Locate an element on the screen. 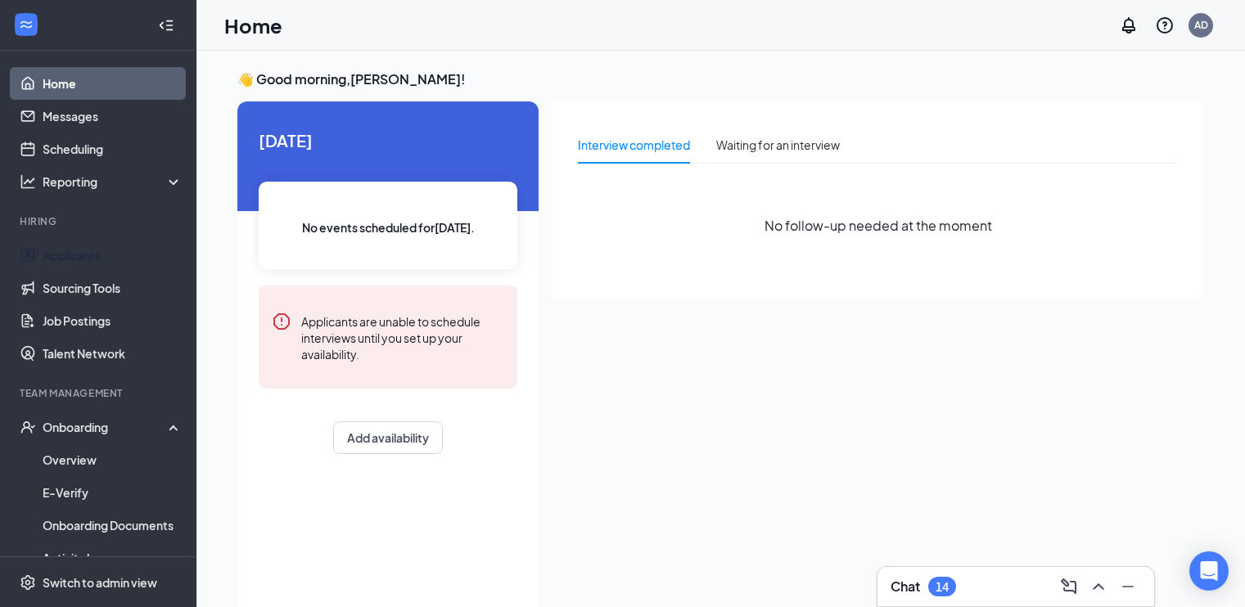 The image size is (1245, 607). button: Add availability is located at coordinates (388, 438).